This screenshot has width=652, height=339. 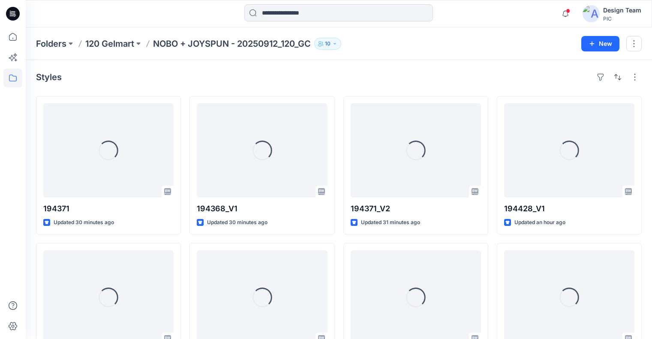 I want to click on div: PIC, so click(x=622, y=18).